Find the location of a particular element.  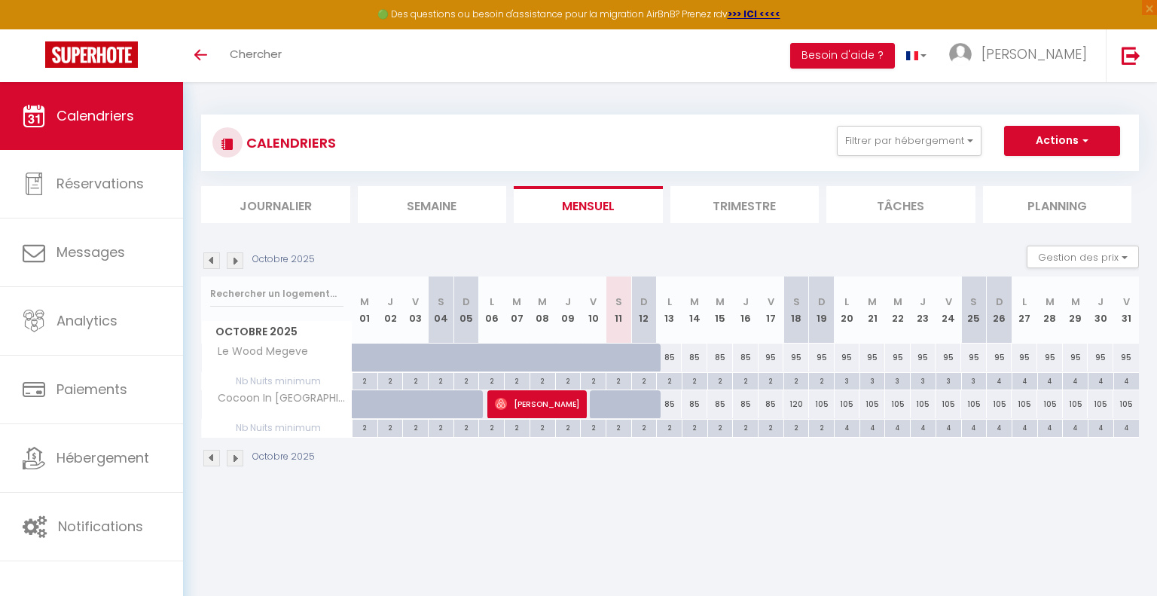

th: 18 is located at coordinates (797, 310).